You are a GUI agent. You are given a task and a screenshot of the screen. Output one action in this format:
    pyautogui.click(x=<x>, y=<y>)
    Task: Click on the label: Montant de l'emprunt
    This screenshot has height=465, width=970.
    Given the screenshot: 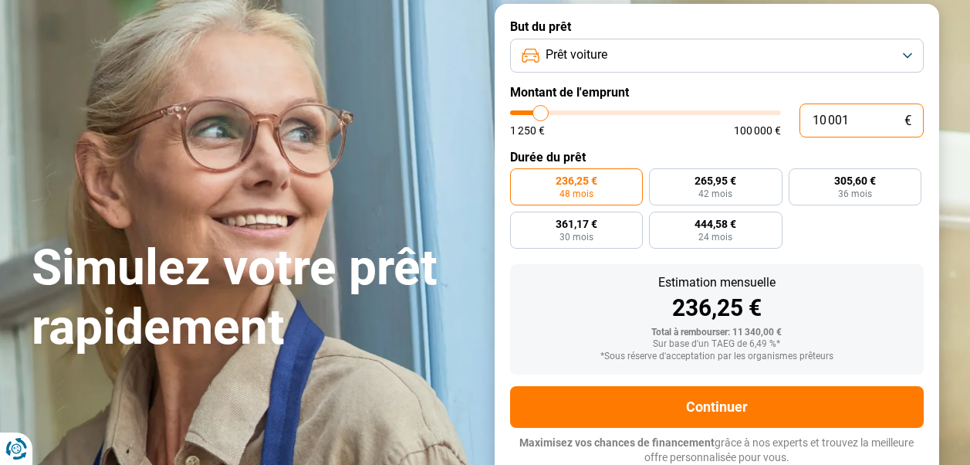 What is the action you would take?
    pyautogui.click(x=717, y=92)
    